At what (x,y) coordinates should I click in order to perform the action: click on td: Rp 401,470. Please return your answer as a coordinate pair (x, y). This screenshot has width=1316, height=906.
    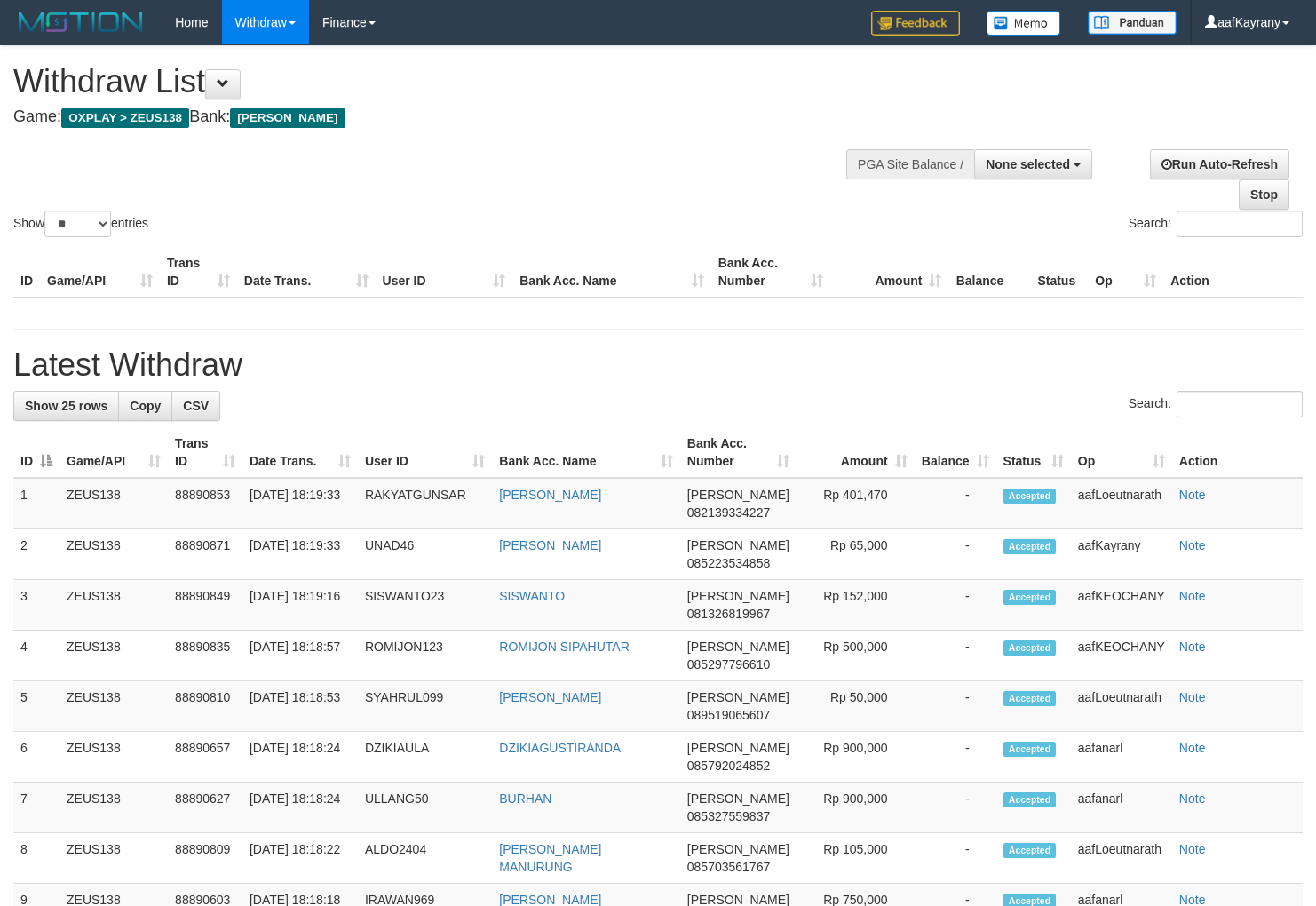
    Looking at the image, I should click on (854, 504).